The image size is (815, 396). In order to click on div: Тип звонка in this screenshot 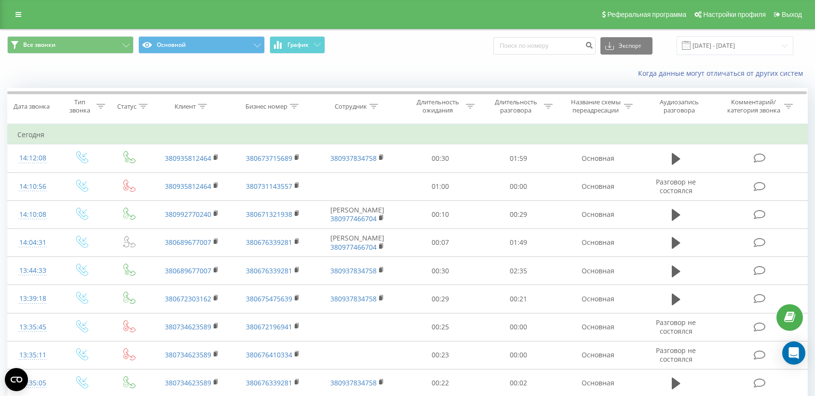, I will do `click(80, 106)`.